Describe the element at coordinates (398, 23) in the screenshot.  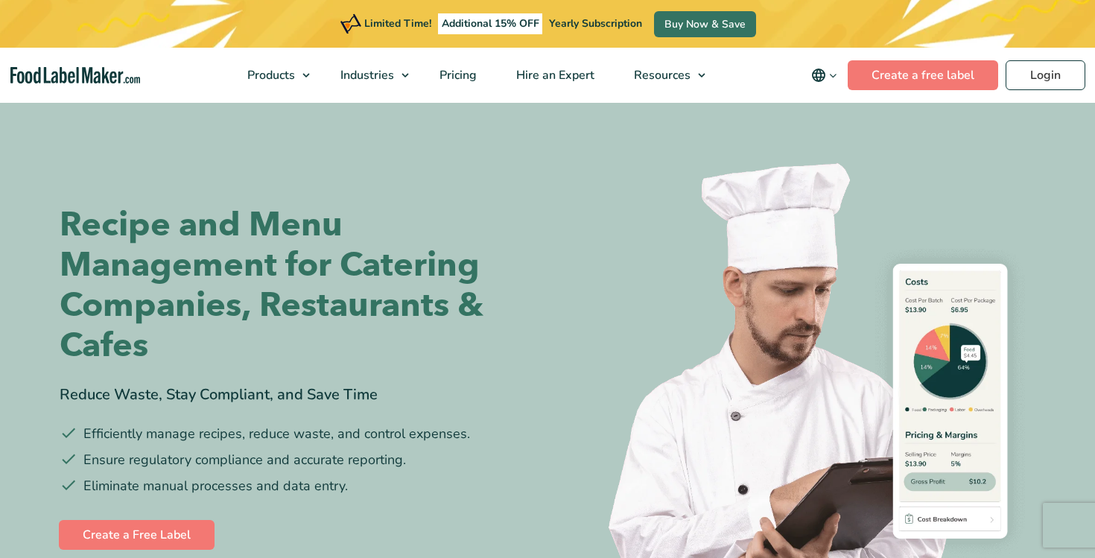
I see `span: Limited Time!` at that location.